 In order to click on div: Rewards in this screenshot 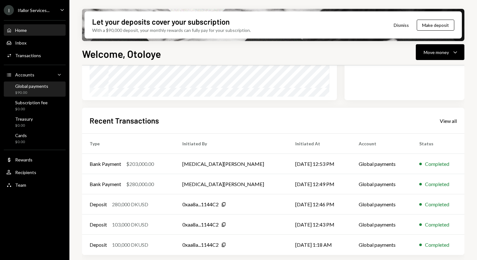, I will do `click(24, 159)`.